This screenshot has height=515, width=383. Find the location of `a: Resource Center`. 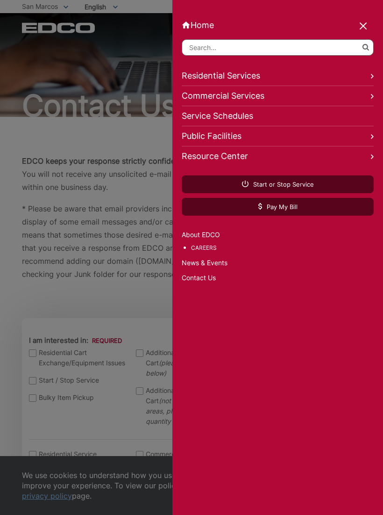

a: Resource Center is located at coordinates (278, 156).